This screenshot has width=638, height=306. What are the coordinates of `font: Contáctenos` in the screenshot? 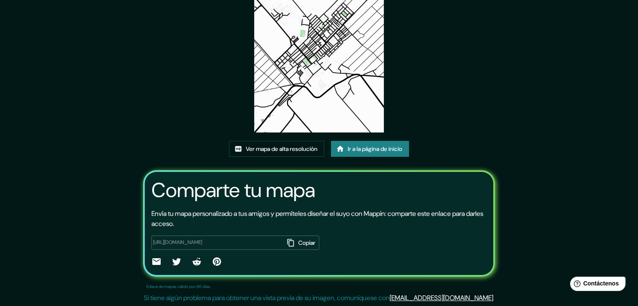 It's located at (37, 10).